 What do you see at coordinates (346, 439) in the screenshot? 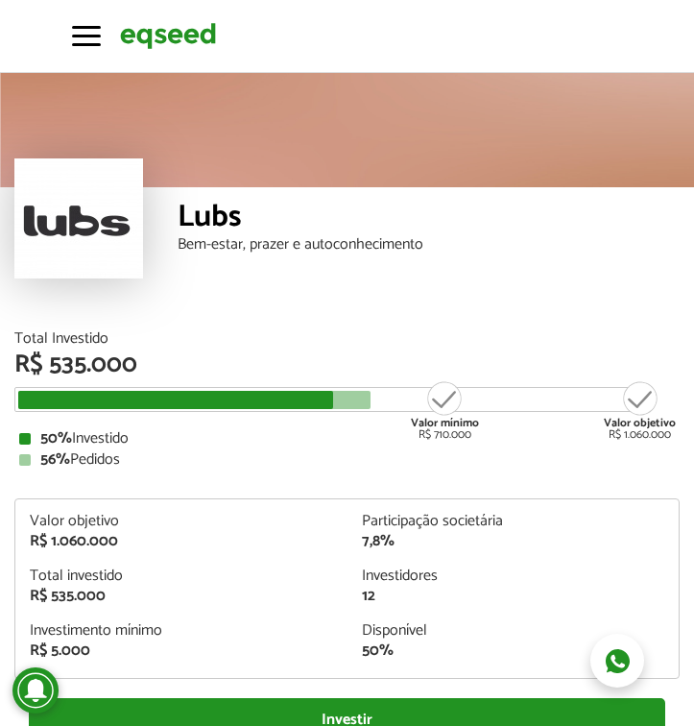
I see `div: Investido` at bounding box center [346, 439].